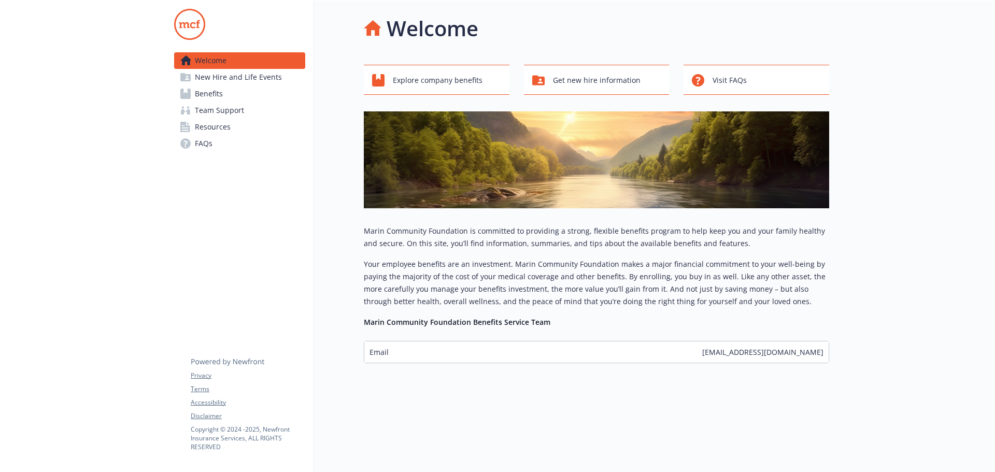 This screenshot has height=472, width=995. Describe the element at coordinates (597, 283) in the screenshot. I see `p: Your employee benefits are an investment. Marin Community Foundation makes a major financial comm...` at that location.